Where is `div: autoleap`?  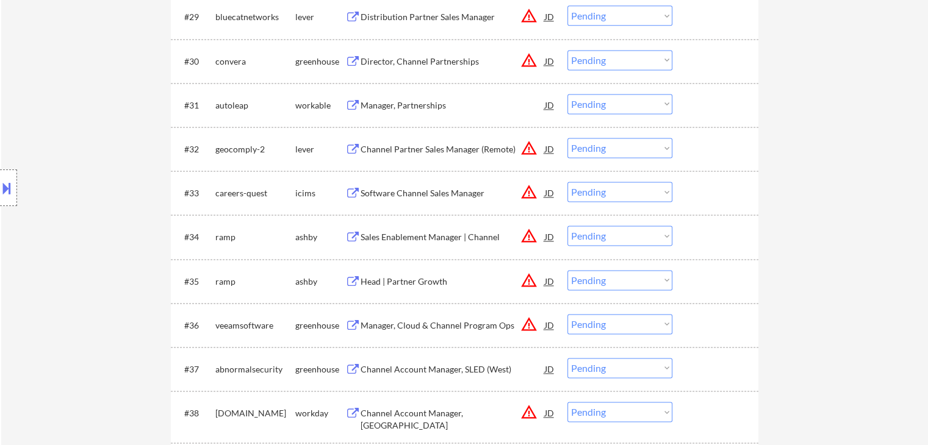
div: autoleap is located at coordinates (255, 106).